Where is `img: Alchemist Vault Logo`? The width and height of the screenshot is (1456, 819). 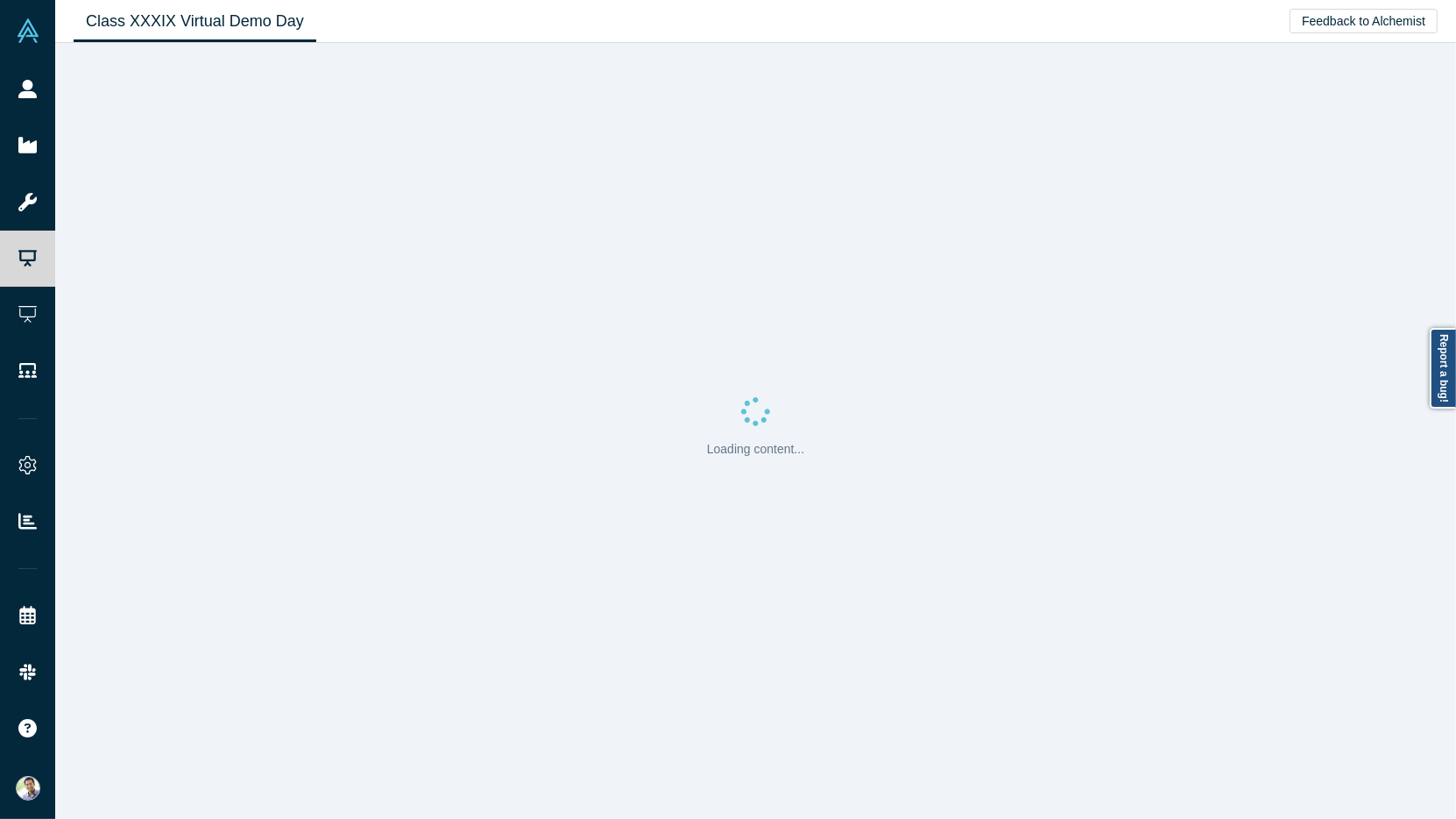
img: Alchemist Vault Logo is located at coordinates (28, 31).